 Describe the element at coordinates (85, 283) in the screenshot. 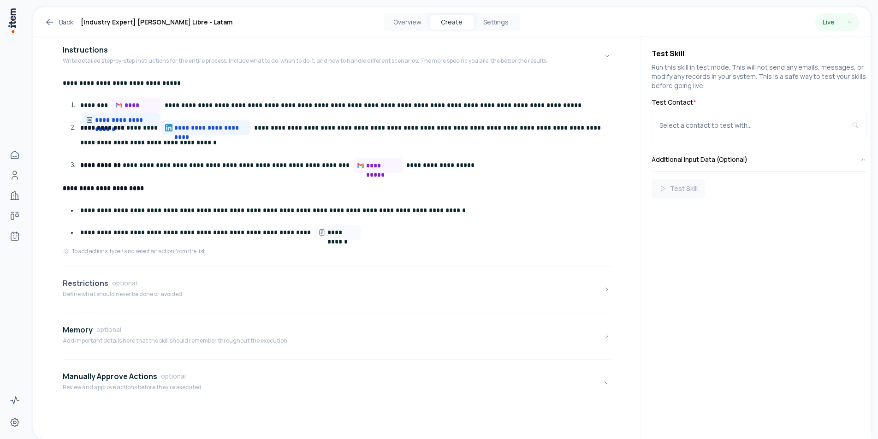

I see `h4: Restrictions` at that location.